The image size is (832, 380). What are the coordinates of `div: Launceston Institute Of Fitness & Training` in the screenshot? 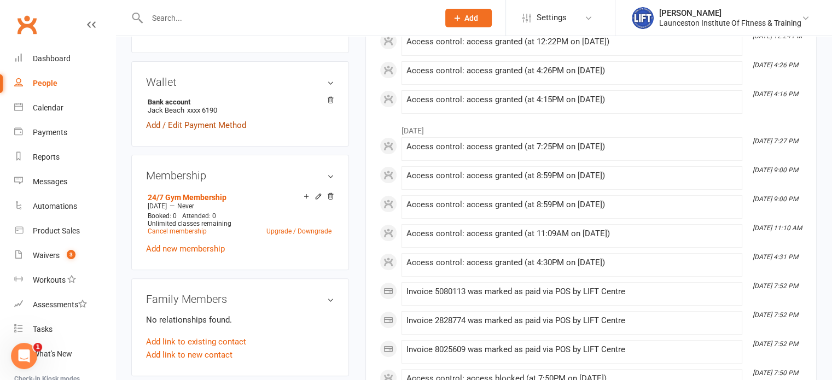 It's located at (731, 23).